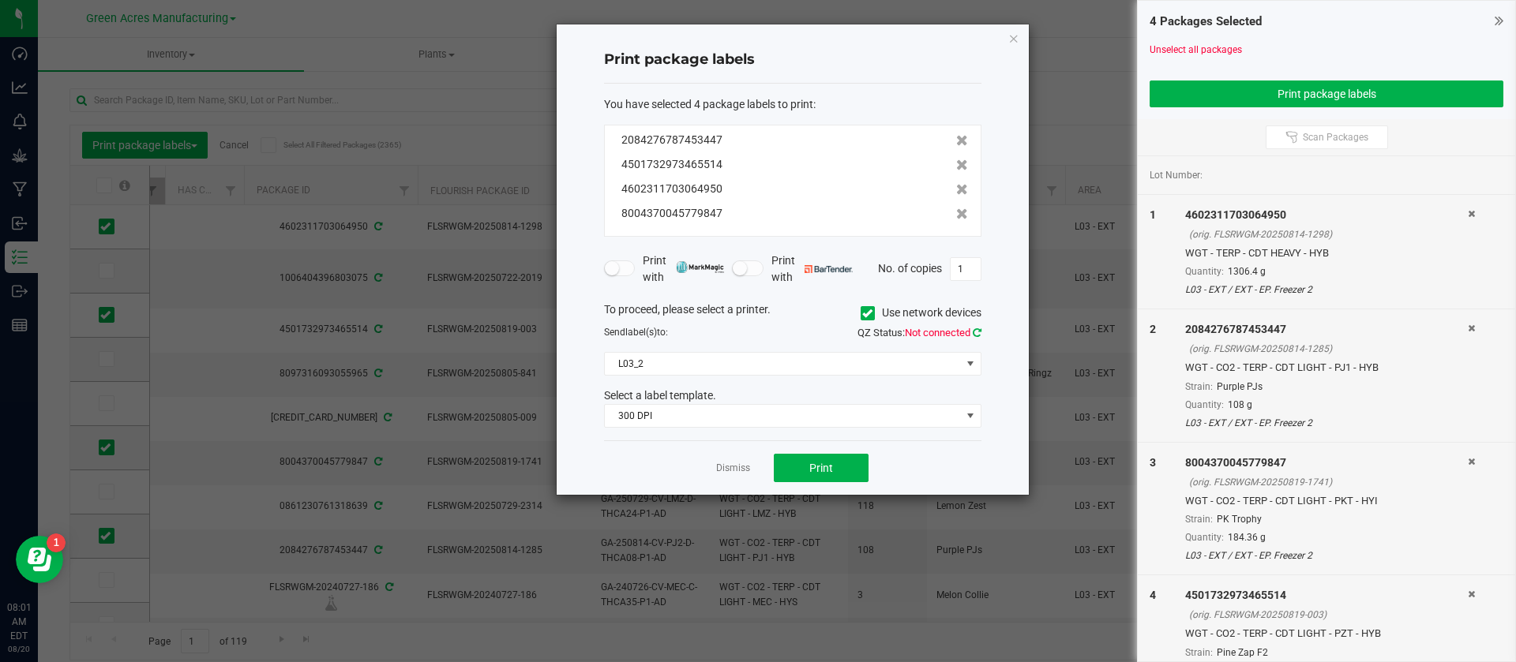 Image resolution: width=1516 pixels, height=662 pixels. What do you see at coordinates (1328, 482) in the screenshot?
I see `div: (orig. FLSRWGM-20250819-1741)` at bounding box center [1328, 482].